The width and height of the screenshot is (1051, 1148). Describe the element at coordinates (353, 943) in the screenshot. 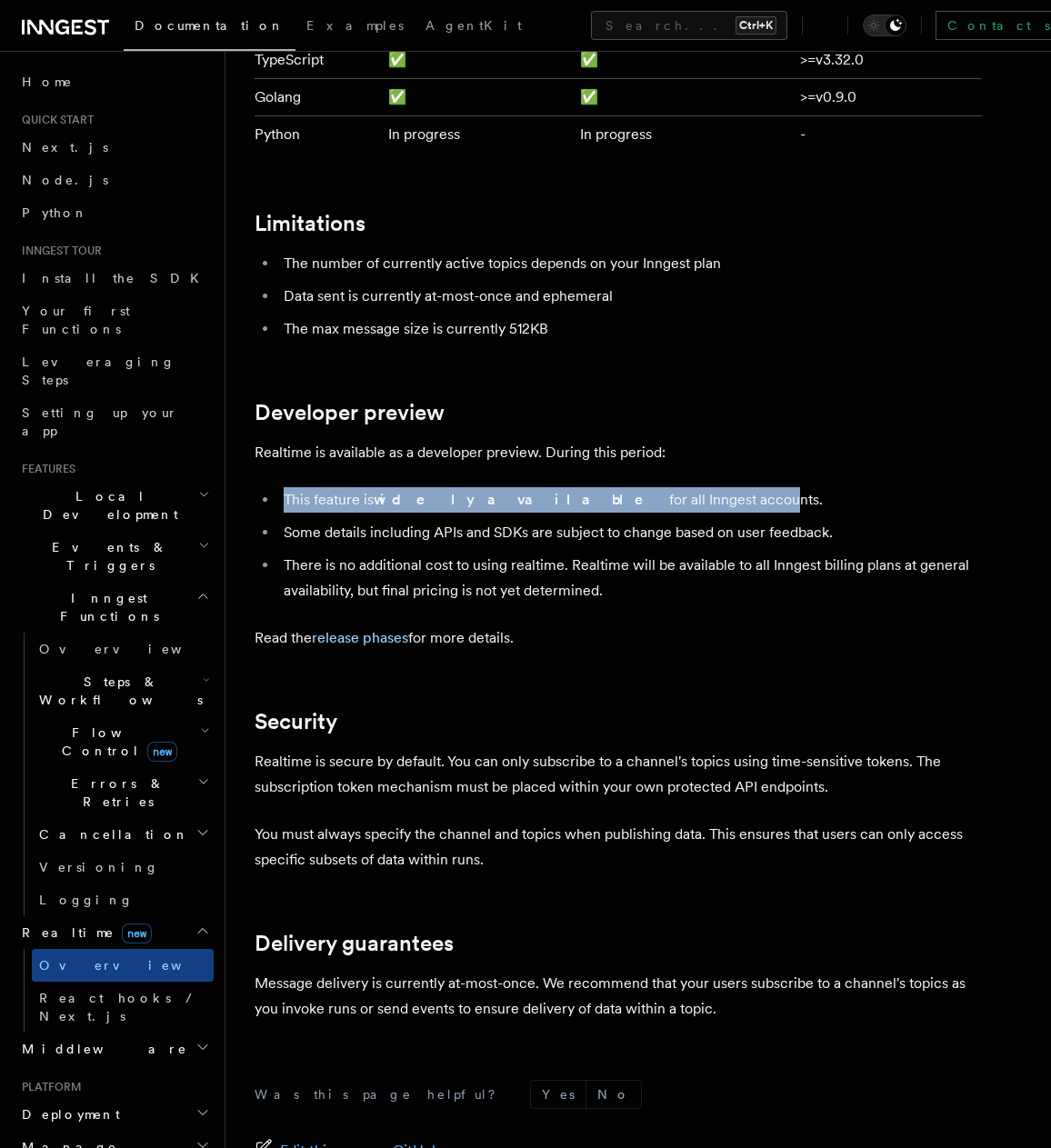

I see `a: Delivery guarantees` at that location.